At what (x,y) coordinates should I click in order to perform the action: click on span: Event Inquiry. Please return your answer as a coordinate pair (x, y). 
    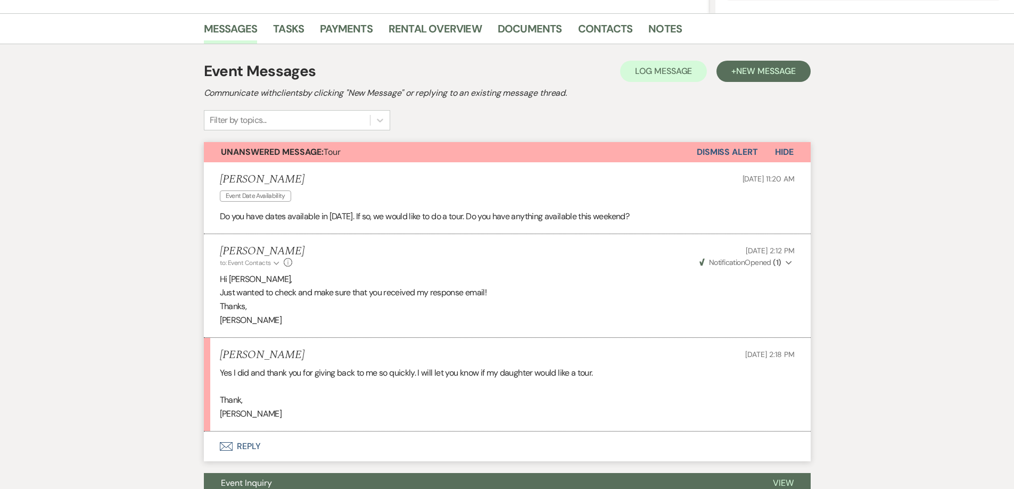
    Looking at the image, I should click on (247, 483).